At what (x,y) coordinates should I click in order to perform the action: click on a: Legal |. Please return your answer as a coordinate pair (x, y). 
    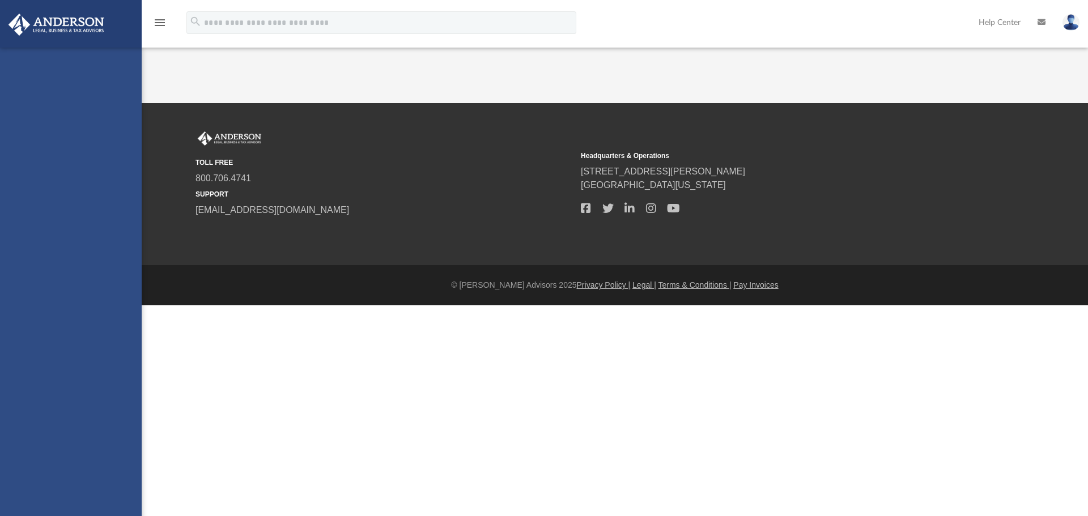
    Looking at the image, I should click on (644, 285).